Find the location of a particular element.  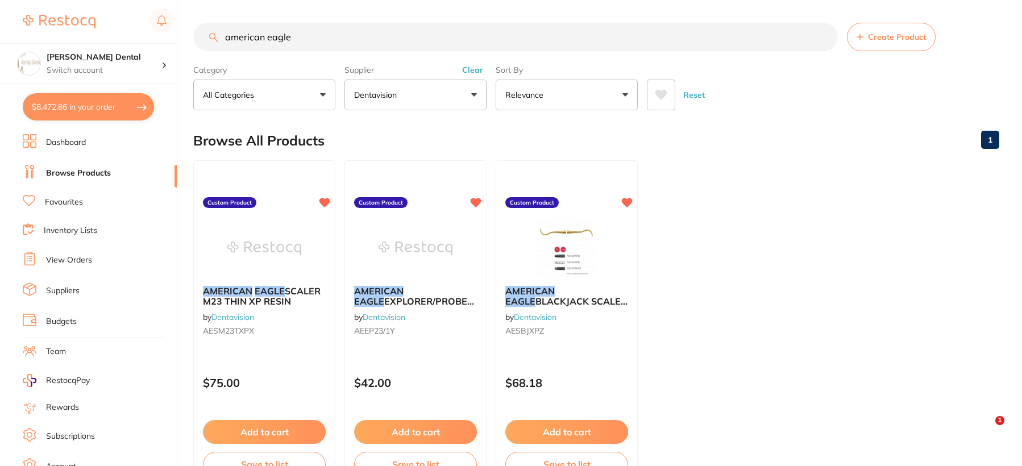

p: $75.00 is located at coordinates (264, 382).